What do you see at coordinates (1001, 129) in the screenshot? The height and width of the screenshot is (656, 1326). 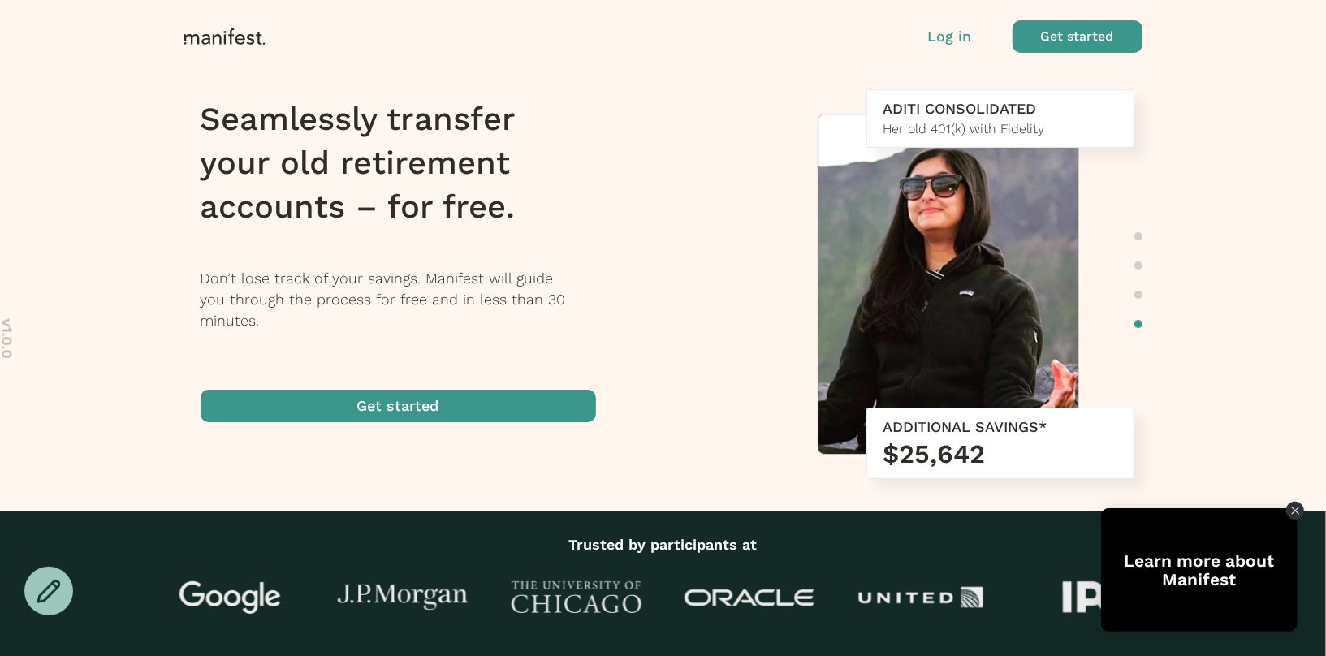 I see `div: Her old 401(k) with Fidelity` at bounding box center [1001, 129].